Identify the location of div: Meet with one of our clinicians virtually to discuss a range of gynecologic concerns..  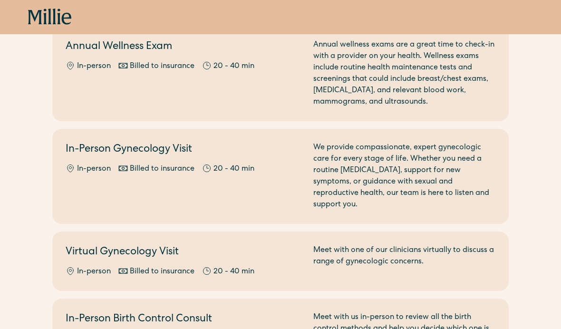
(404, 261).